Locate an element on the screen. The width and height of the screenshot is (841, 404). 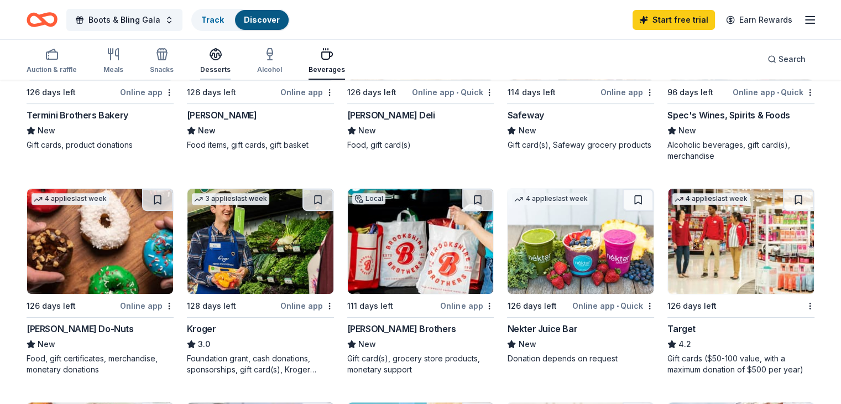
button: Meals is located at coordinates (113, 61).